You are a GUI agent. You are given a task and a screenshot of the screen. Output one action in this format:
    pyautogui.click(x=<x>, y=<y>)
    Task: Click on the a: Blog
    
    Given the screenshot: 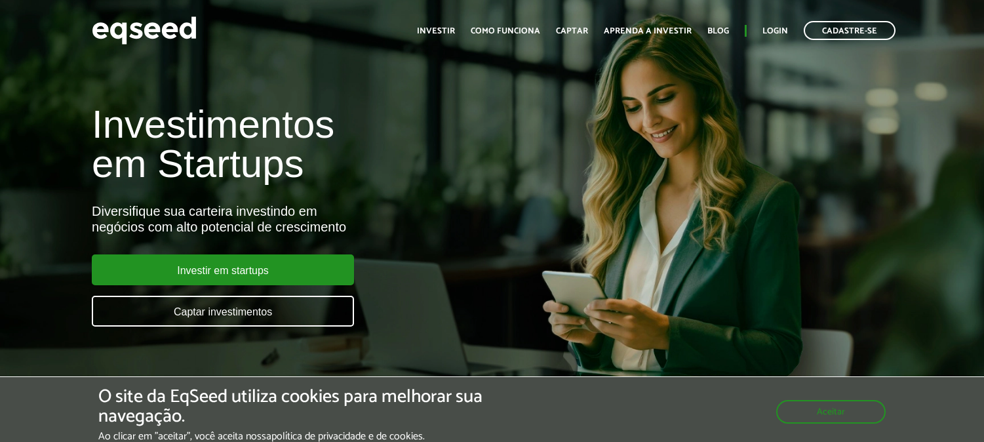 What is the action you would take?
    pyautogui.click(x=718, y=31)
    